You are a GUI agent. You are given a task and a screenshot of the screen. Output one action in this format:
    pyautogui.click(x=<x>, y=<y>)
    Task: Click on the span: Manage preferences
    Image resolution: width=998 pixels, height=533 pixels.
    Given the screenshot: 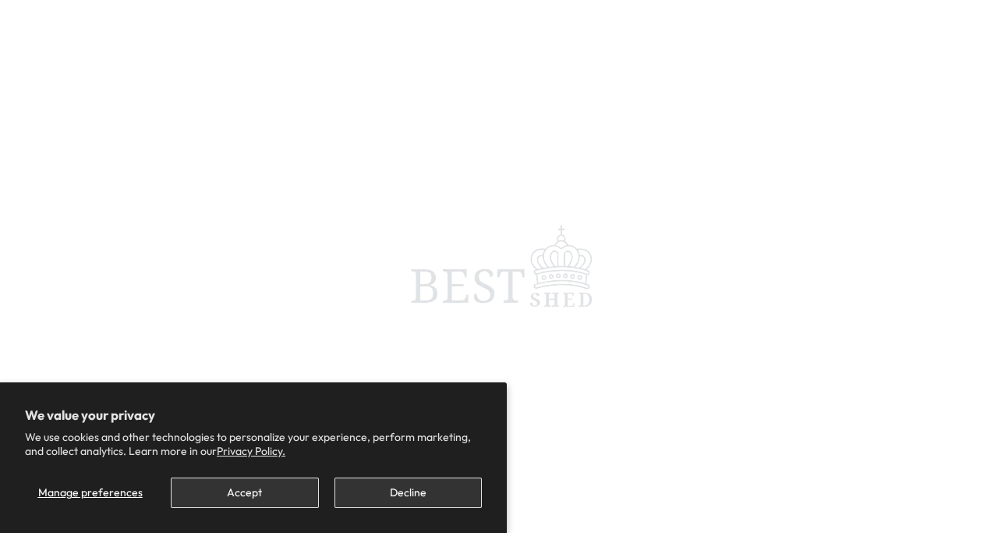 What is the action you would take?
    pyautogui.click(x=90, y=492)
    